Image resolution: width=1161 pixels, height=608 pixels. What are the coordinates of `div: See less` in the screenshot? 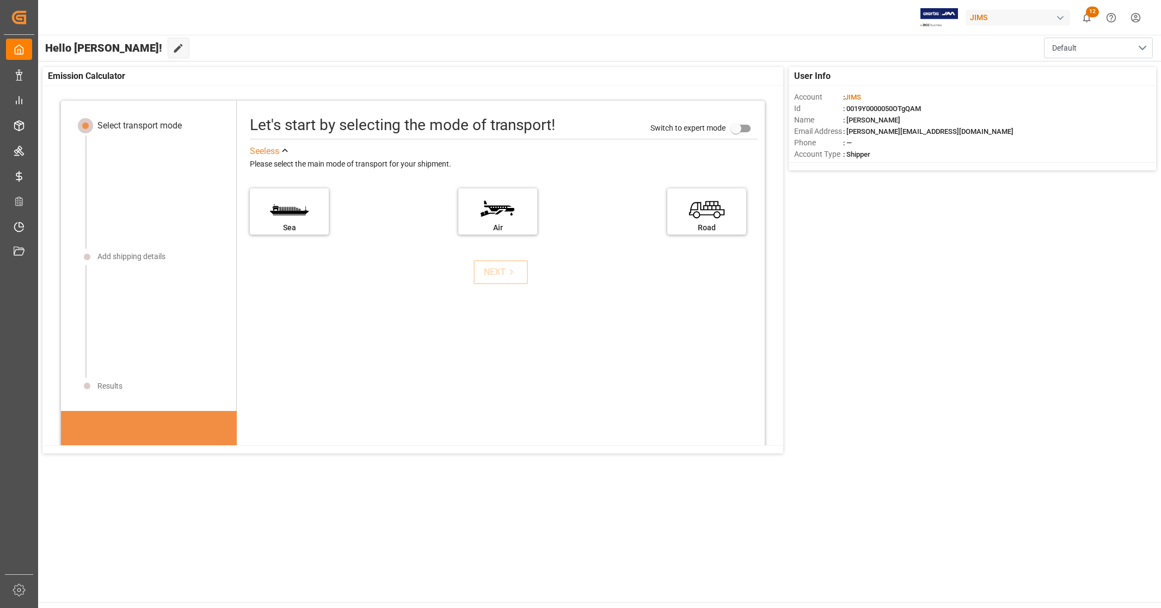 It's located at (264, 151).